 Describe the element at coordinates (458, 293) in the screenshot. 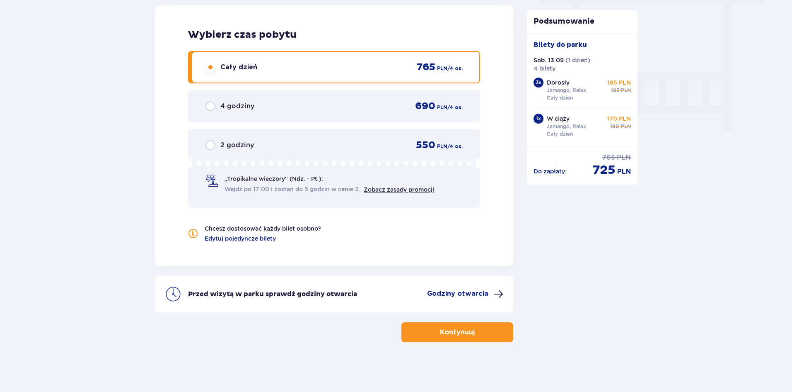

I see `p: Godziny otwarcia` at that location.